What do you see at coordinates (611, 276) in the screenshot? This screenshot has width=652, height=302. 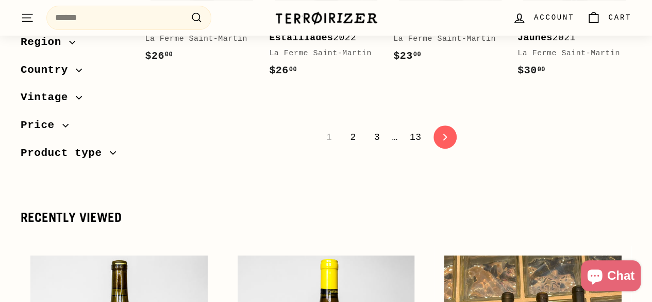 I see `inbox-online-store-chat: Shopify online store chat` at bounding box center [611, 276].